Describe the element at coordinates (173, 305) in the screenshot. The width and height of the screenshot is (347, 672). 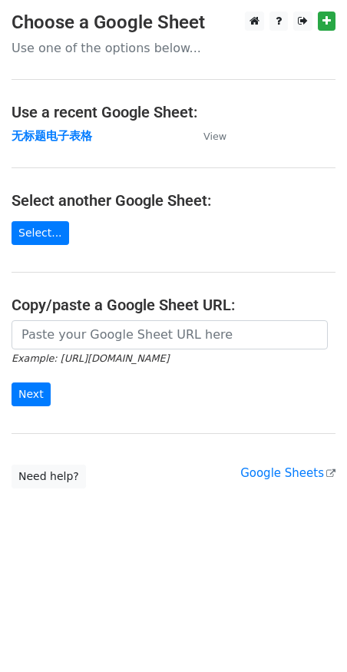
I see `h4: Copy/paste a Google Sheet URL:` at that location.